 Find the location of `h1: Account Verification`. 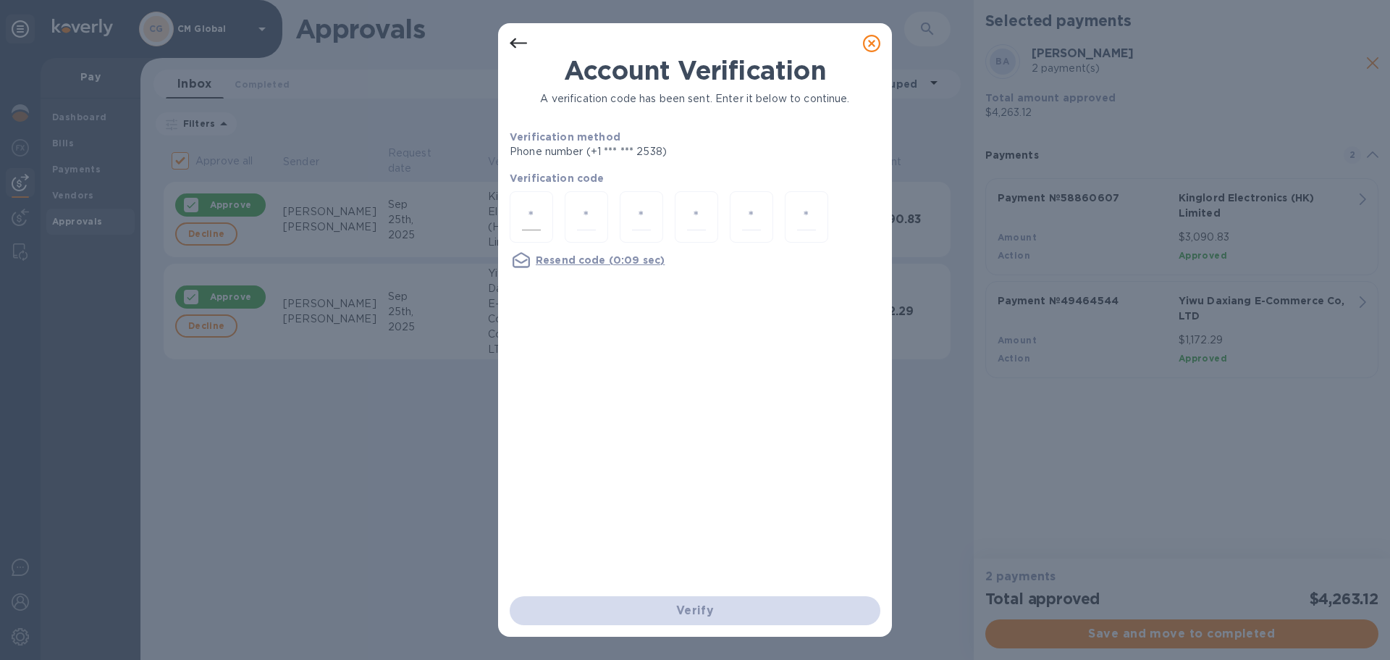

h1: Account Verification is located at coordinates (695, 70).